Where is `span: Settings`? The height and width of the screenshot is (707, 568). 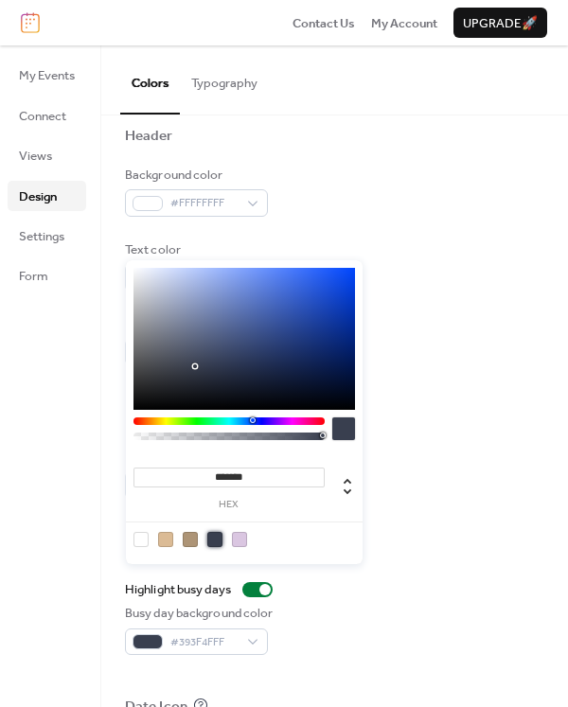
span: Settings is located at coordinates (42, 236).